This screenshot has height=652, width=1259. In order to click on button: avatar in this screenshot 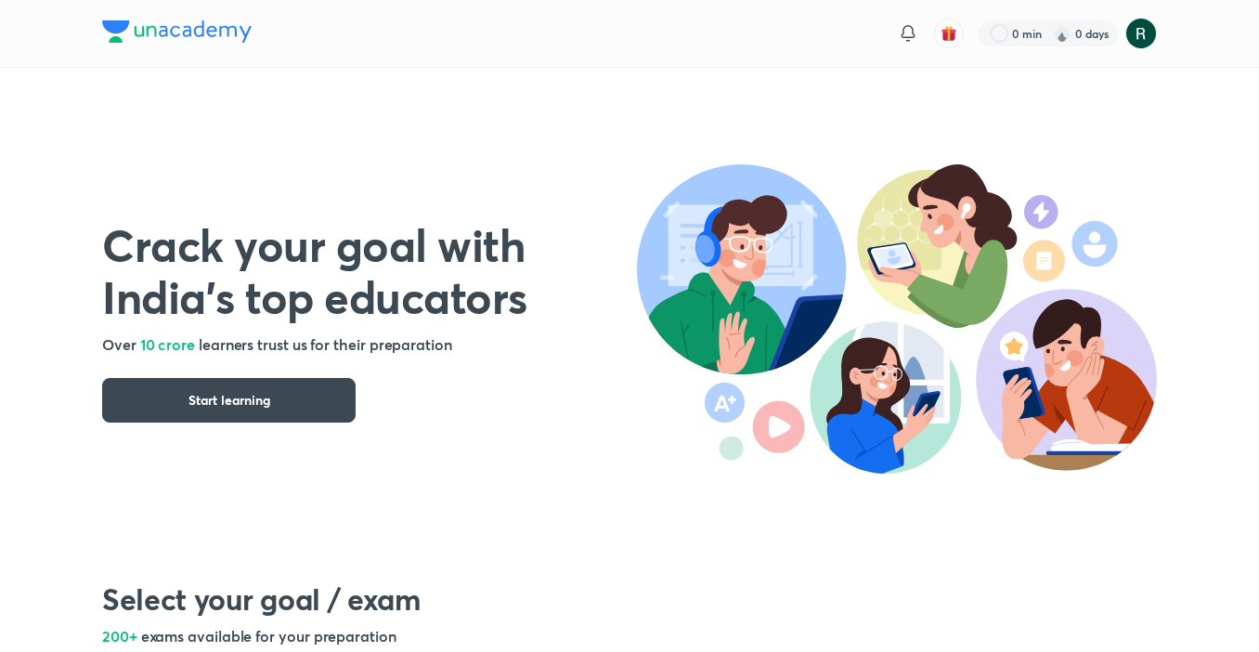, I will do `click(949, 33)`.